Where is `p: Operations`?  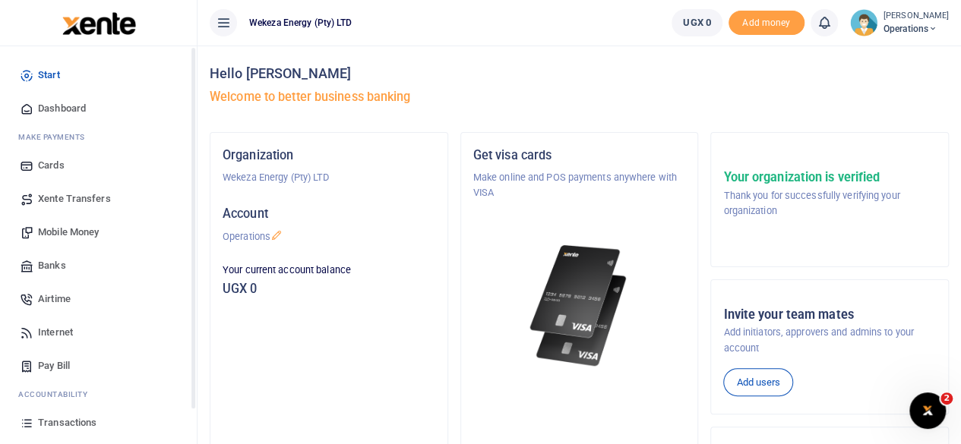 p: Operations is located at coordinates (329, 237).